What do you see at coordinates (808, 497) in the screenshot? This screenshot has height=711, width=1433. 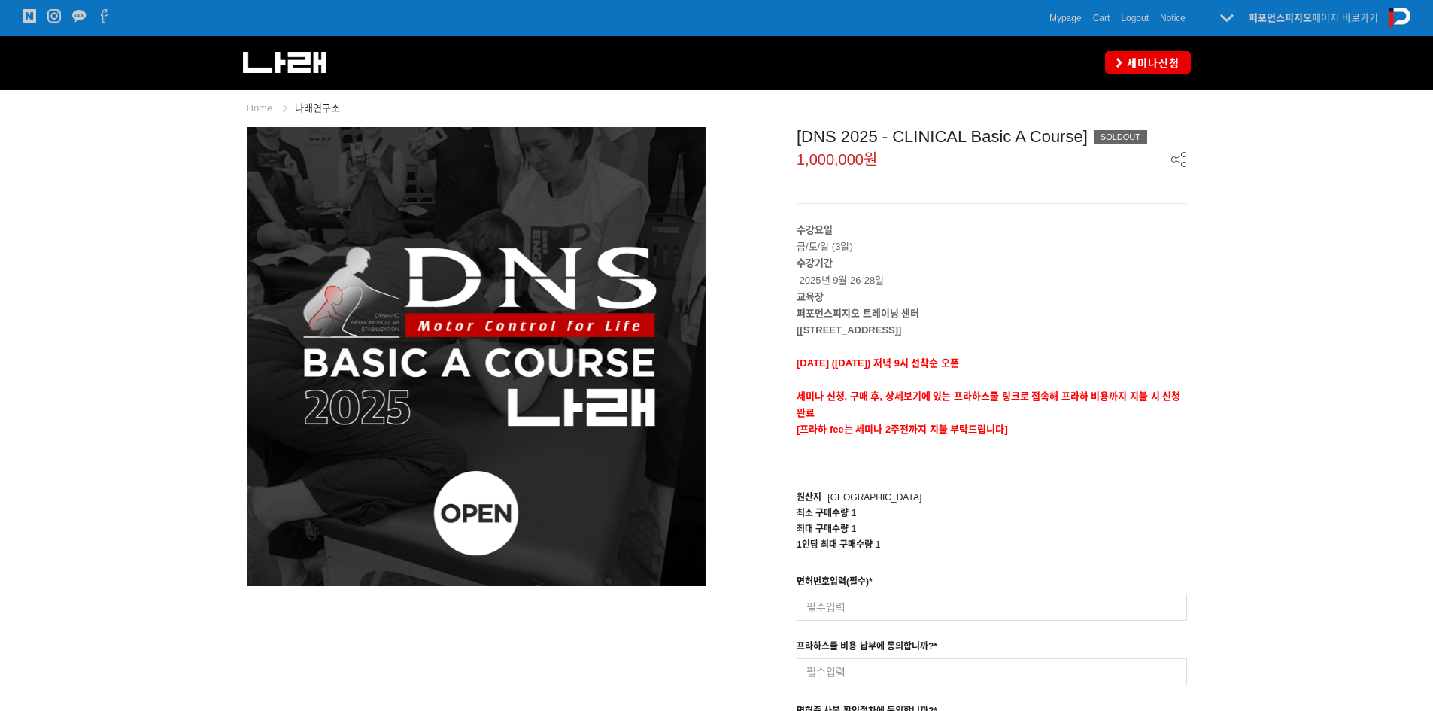 I see `span: 원산지` at bounding box center [808, 497].